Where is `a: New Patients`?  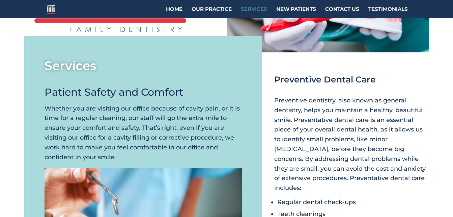 a: New Patients is located at coordinates (296, 12).